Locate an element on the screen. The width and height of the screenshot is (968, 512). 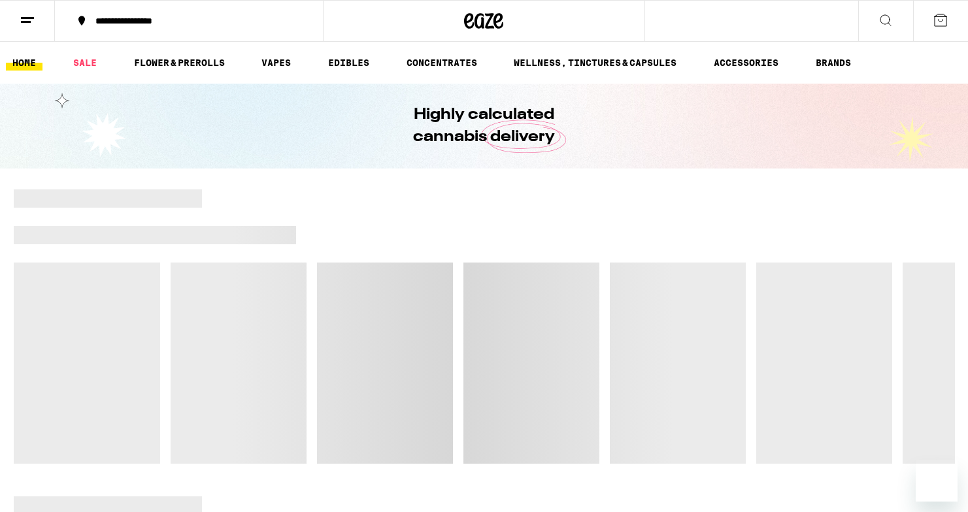
a: BRANDS is located at coordinates (833, 63).